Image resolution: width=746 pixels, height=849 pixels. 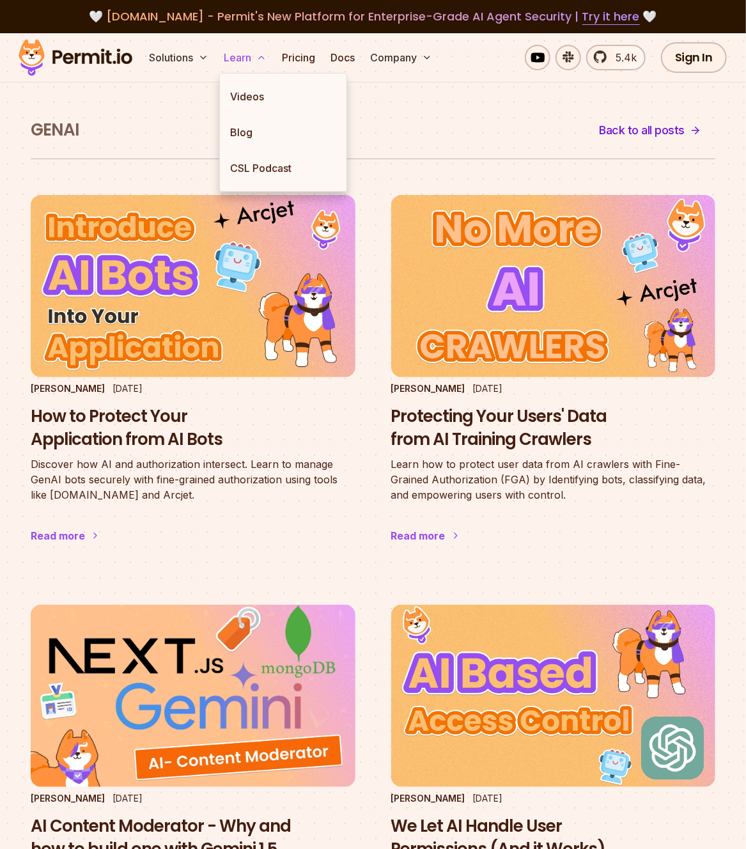 I want to click on button: Solutions, so click(x=178, y=58).